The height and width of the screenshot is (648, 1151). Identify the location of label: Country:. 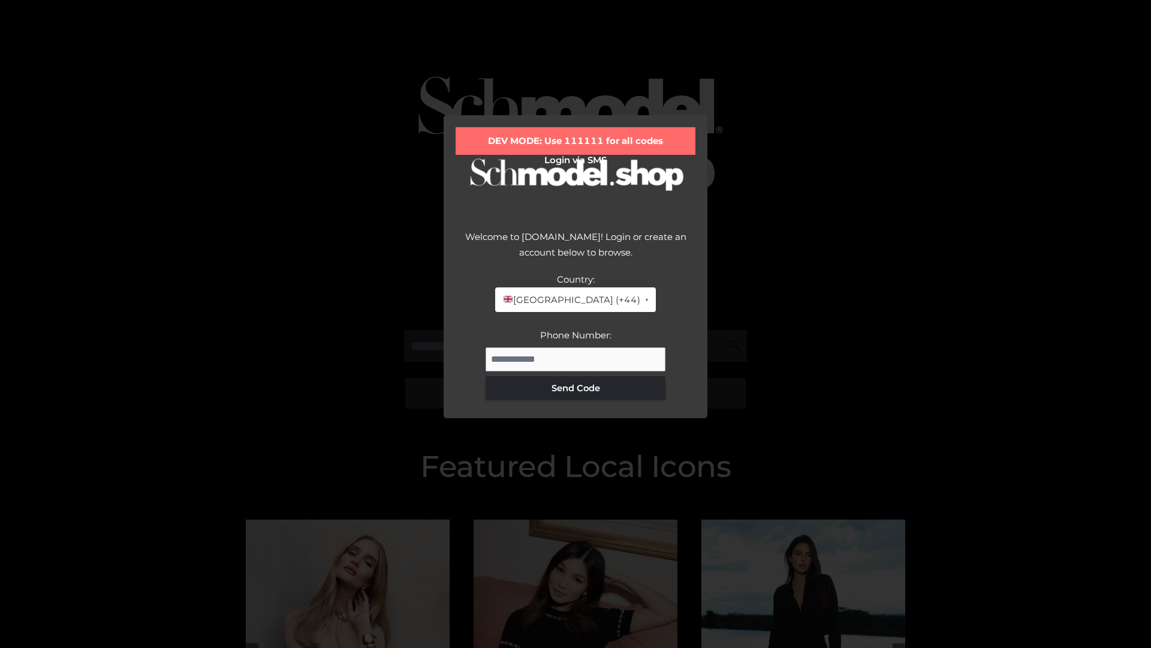
(576, 279).